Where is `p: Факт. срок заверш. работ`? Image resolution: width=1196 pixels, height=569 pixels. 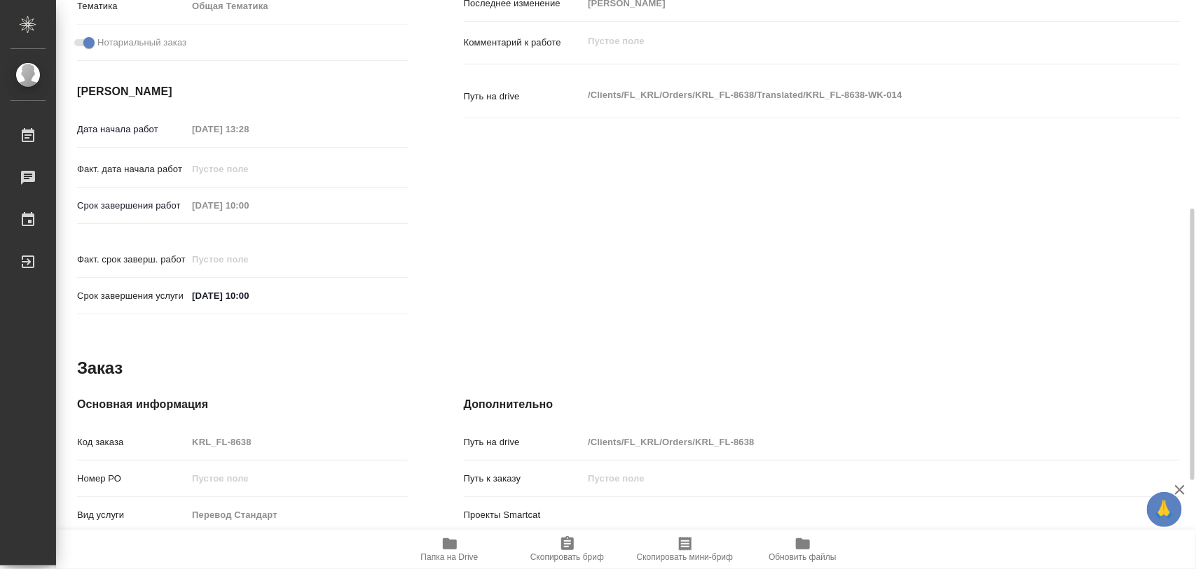 p: Факт. срок заверш. работ is located at coordinates (132, 260).